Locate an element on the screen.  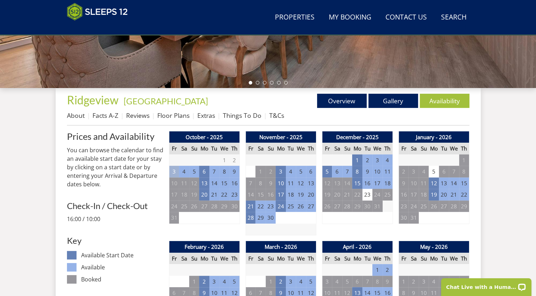
td: 15 is located at coordinates (224, 183).